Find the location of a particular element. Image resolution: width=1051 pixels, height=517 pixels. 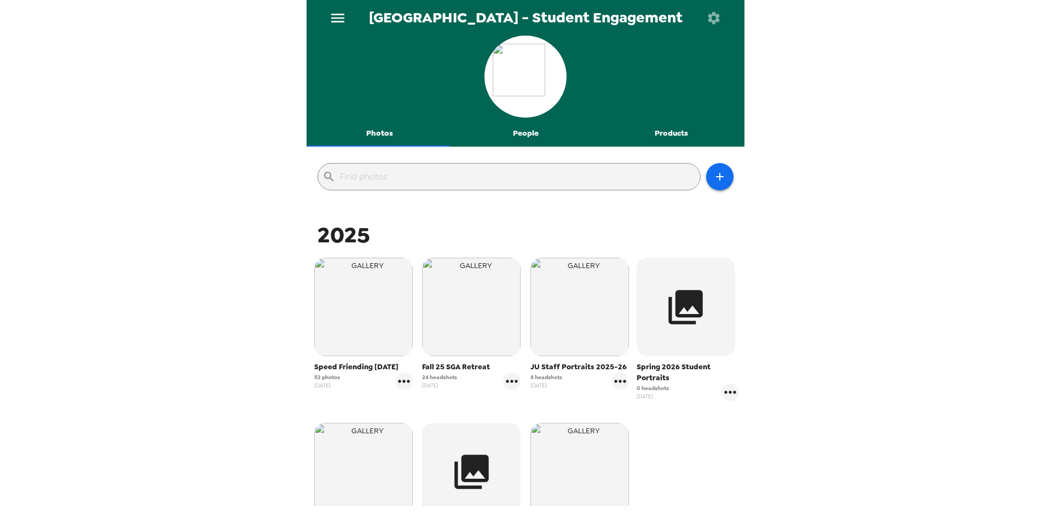

button: Photos is located at coordinates (379, 134).